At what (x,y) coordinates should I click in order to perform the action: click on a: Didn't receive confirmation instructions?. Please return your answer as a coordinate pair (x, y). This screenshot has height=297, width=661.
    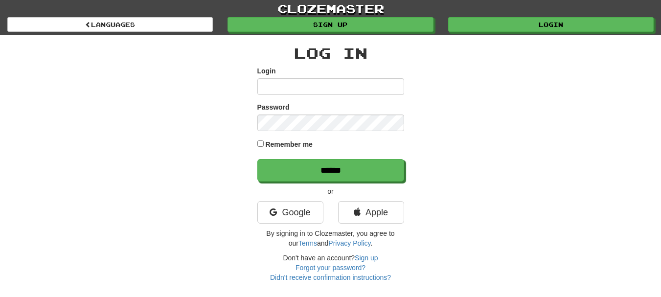
    Looking at the image, I should click on (330, 277).